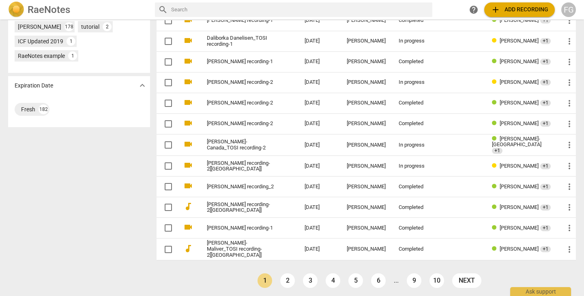 The height and width of the screenshot is (296, 584). Describe the element at coordinates (28, 110) in the screenshot. I see `div: Fresh` at that location.